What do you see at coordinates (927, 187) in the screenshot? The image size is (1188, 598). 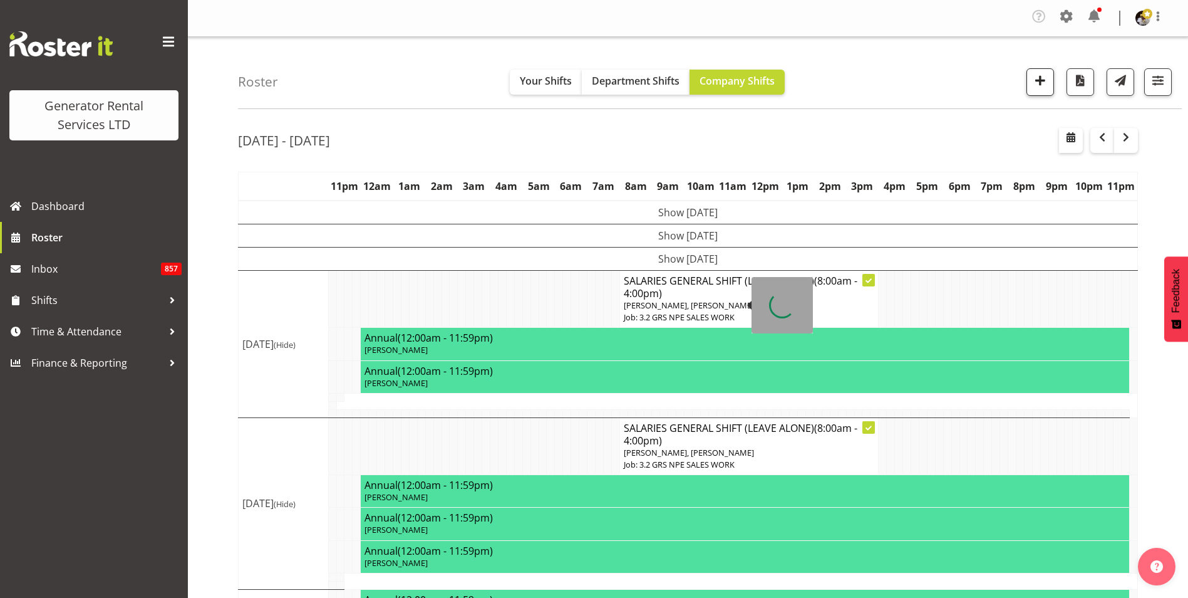 I see `th: 5pm` at bounding box center [927, 187].